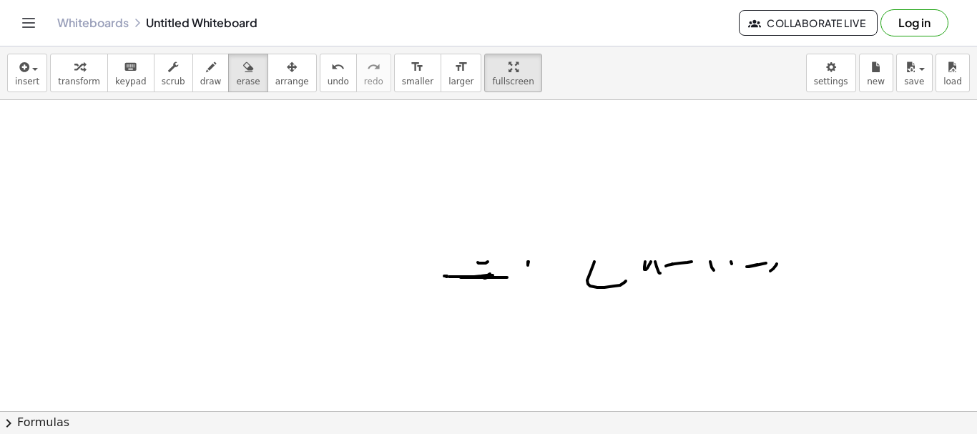 The height and width of the screenshot is (434, 977). I want to click on button: Collaborate Live, so click(808, 23).